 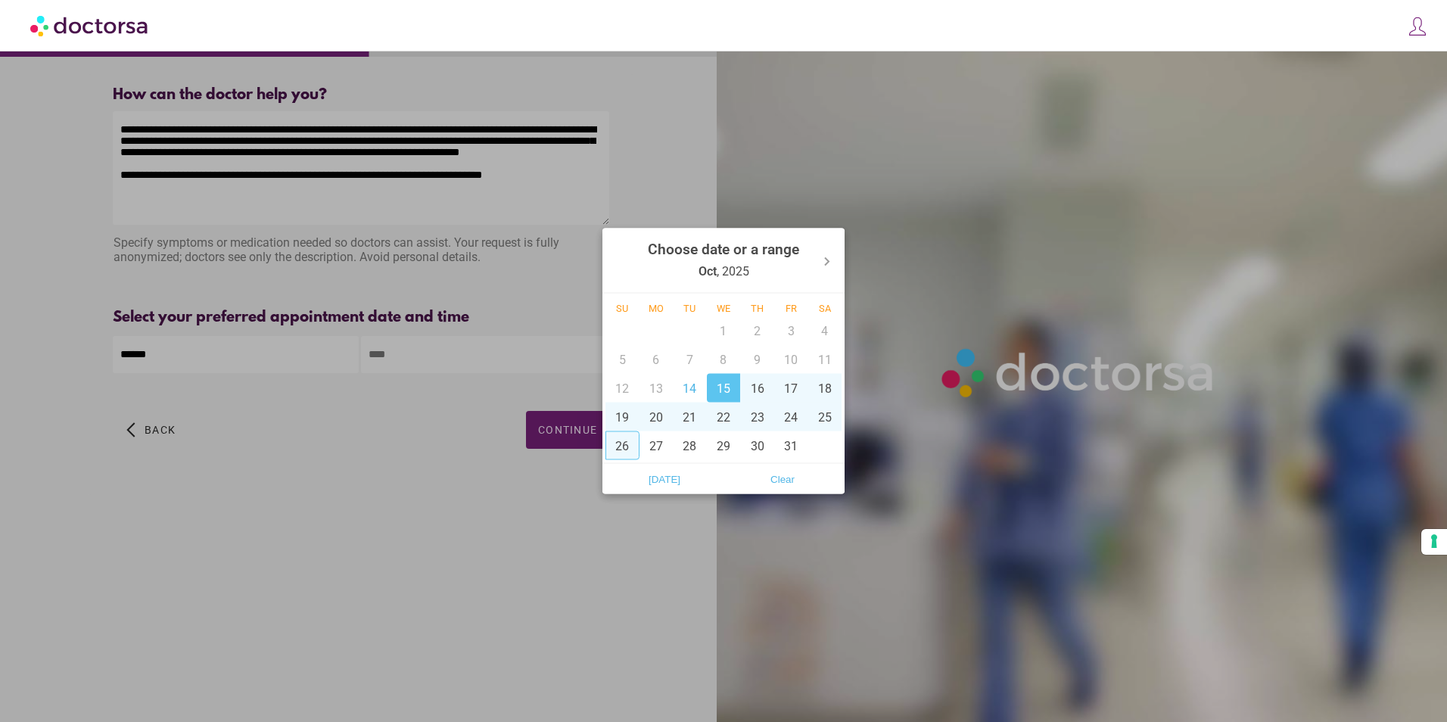 I want to click on div: Su, so click(x=622, y=308).